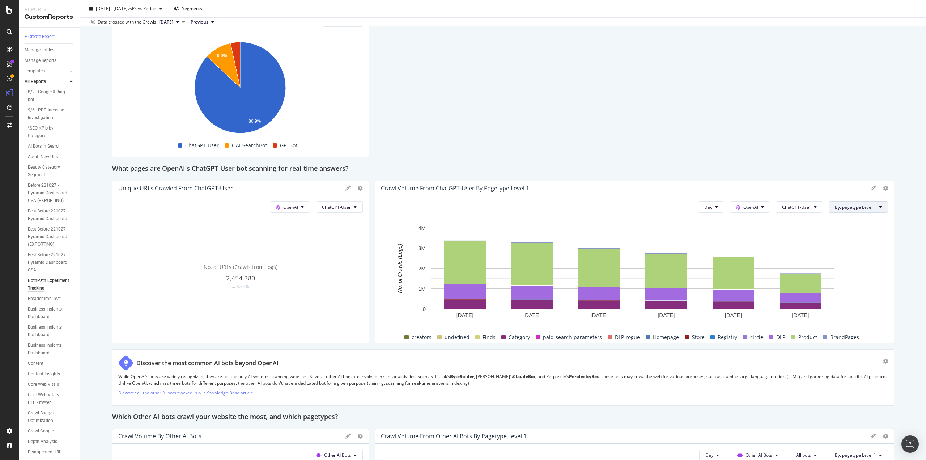 The width and height of the screenshot is (926, 460). Describe the element at coordinates (289, 145) in the screenshot. I see `span: GPTBot` at that location.